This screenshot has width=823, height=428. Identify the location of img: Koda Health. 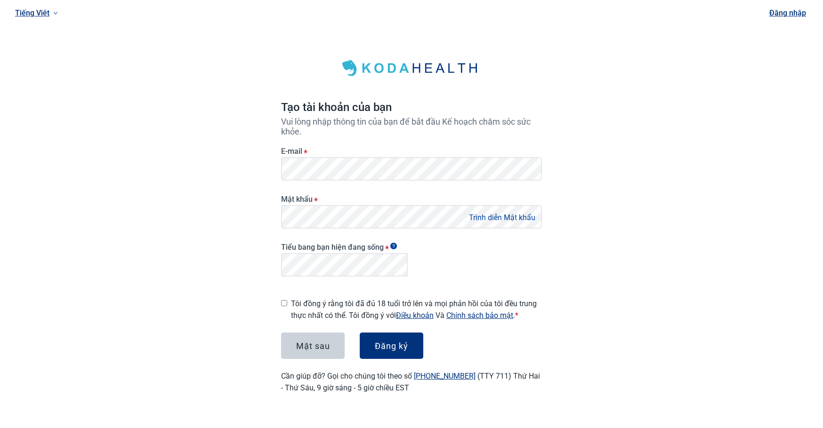
(411, 68).